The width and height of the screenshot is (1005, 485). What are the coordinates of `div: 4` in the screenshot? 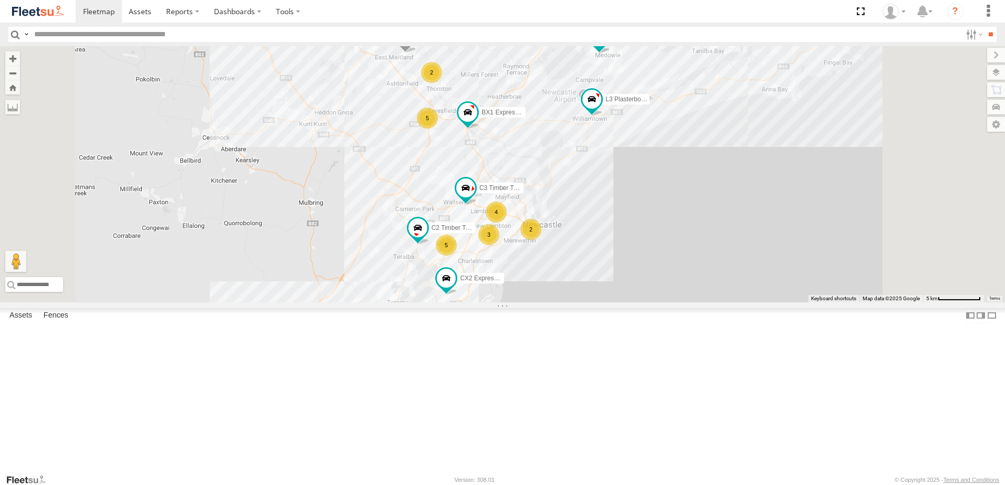 It's located at (496, 212).